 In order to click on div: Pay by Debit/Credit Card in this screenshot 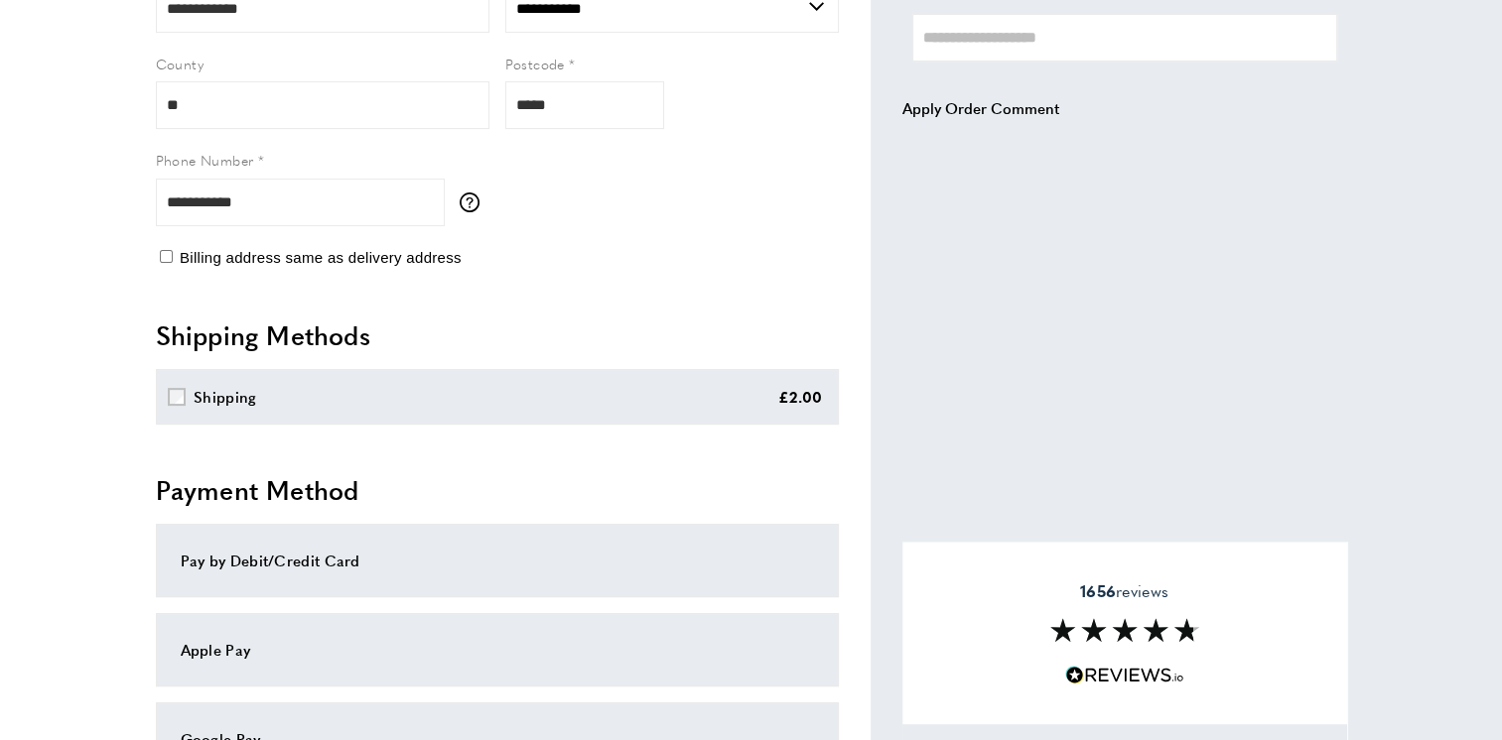, I will do `click(497, 561)`.